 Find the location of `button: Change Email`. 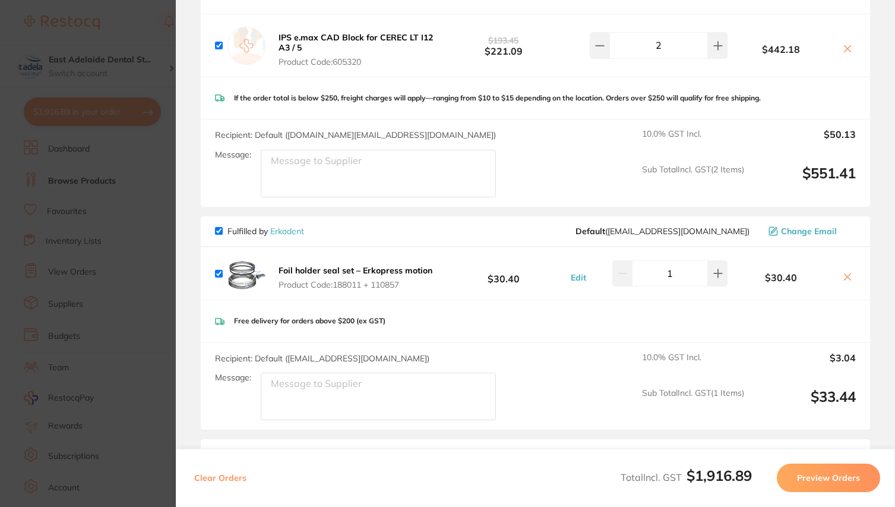

button: Change Email is located at coordinates (810, 231).